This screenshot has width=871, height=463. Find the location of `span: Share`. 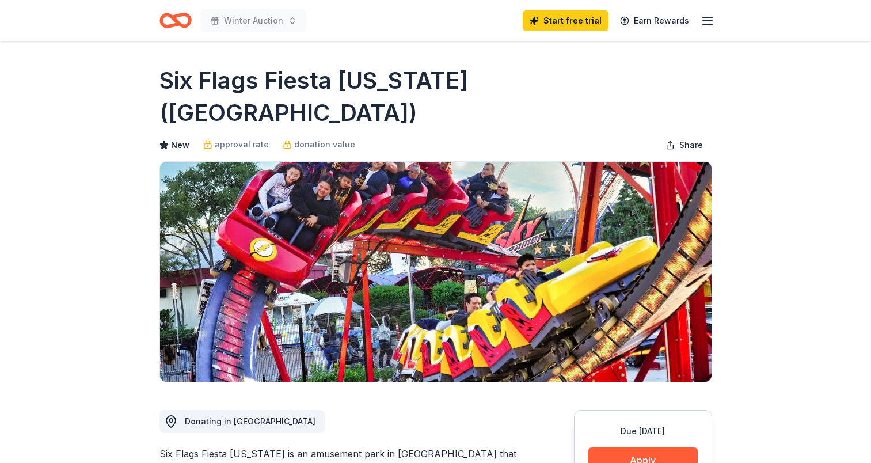

span: Share is located at coordinates (690, 145).